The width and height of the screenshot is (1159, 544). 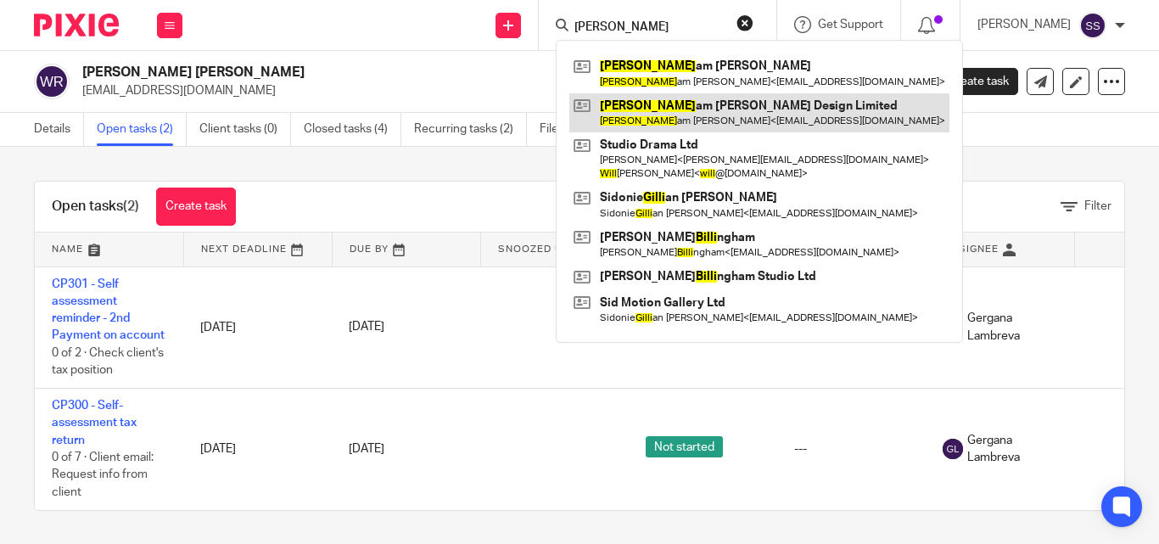 I want to click on input: Search, so click(x=649, y=28).